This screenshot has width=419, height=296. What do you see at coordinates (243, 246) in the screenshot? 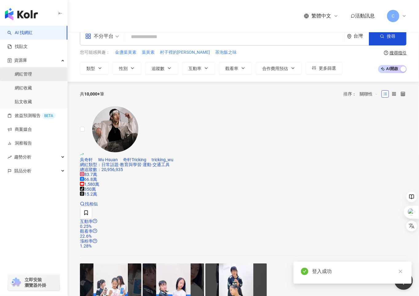
I see `div: 1.28%` at bounding box center [243, 246].